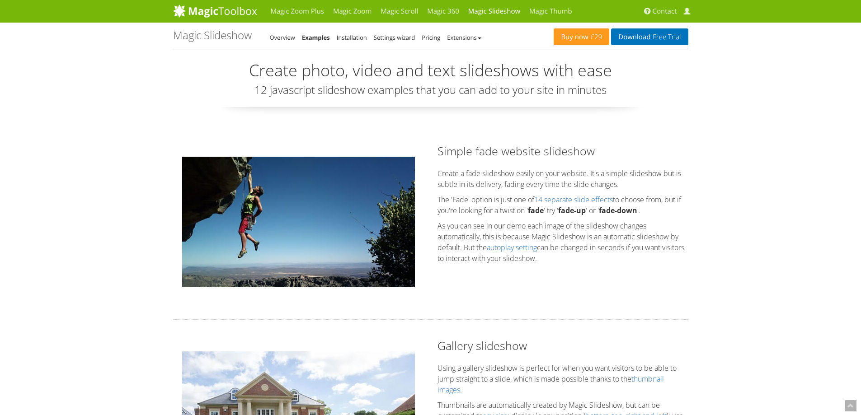 This screenshot has width=861, height=415. Describe the element at coordinates (395, 38) in the screenshot. I see `a: Settings wizard` at that location.